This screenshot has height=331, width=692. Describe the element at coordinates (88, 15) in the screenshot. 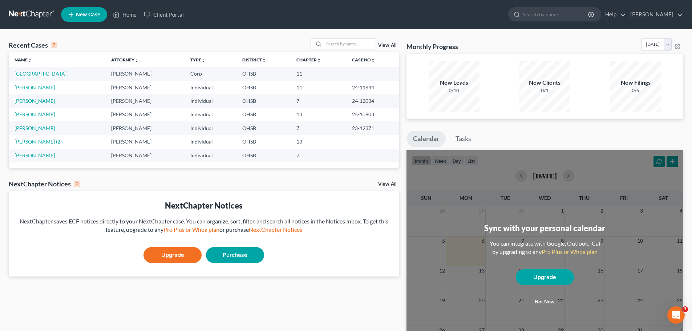

I see `span: New Case` at that location.